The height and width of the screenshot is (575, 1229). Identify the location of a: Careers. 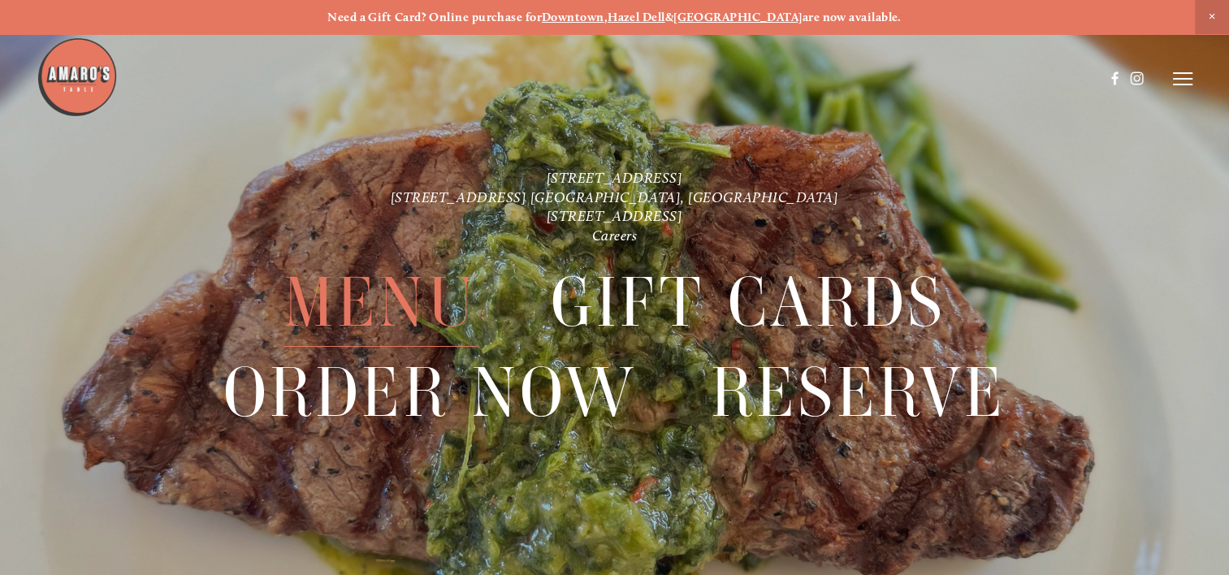
(615, 235).